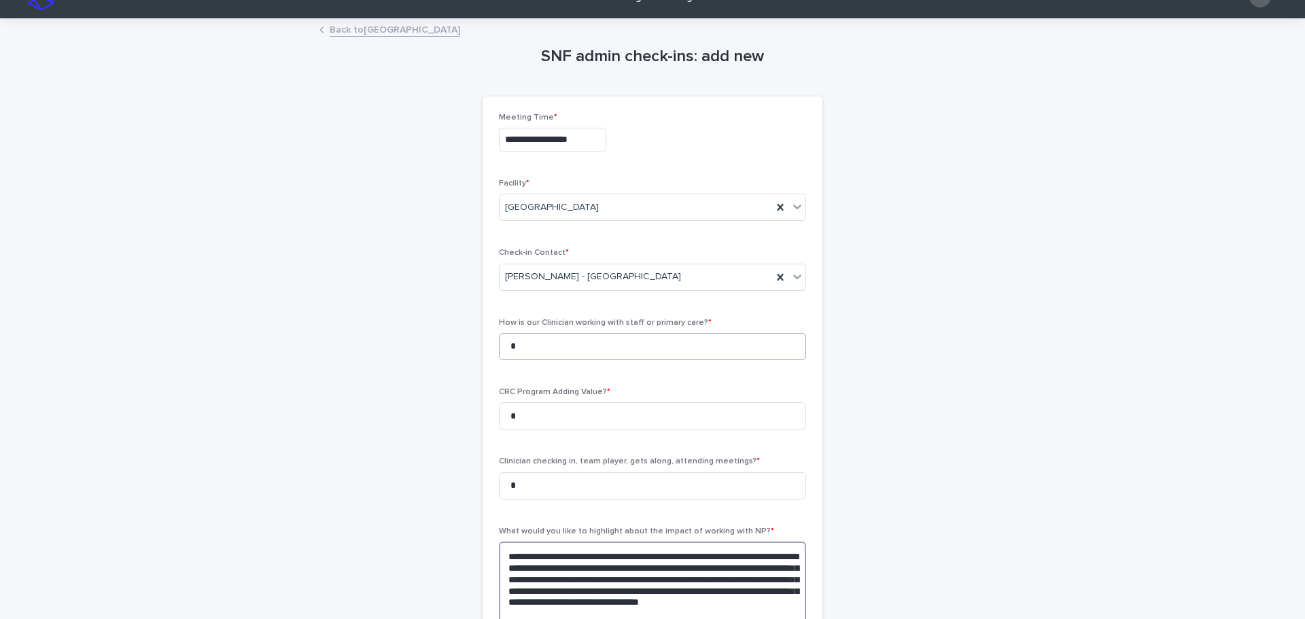  I want to click on span: Meeting Time, so click(528, 118).